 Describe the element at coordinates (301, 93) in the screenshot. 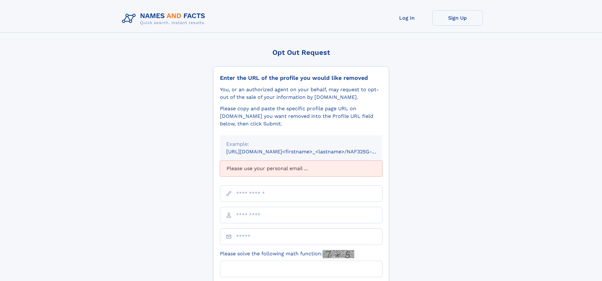

I see `div: You, or an authorized agent on your behalf, may request to opt-out of the sale of your informatio...` at that location.